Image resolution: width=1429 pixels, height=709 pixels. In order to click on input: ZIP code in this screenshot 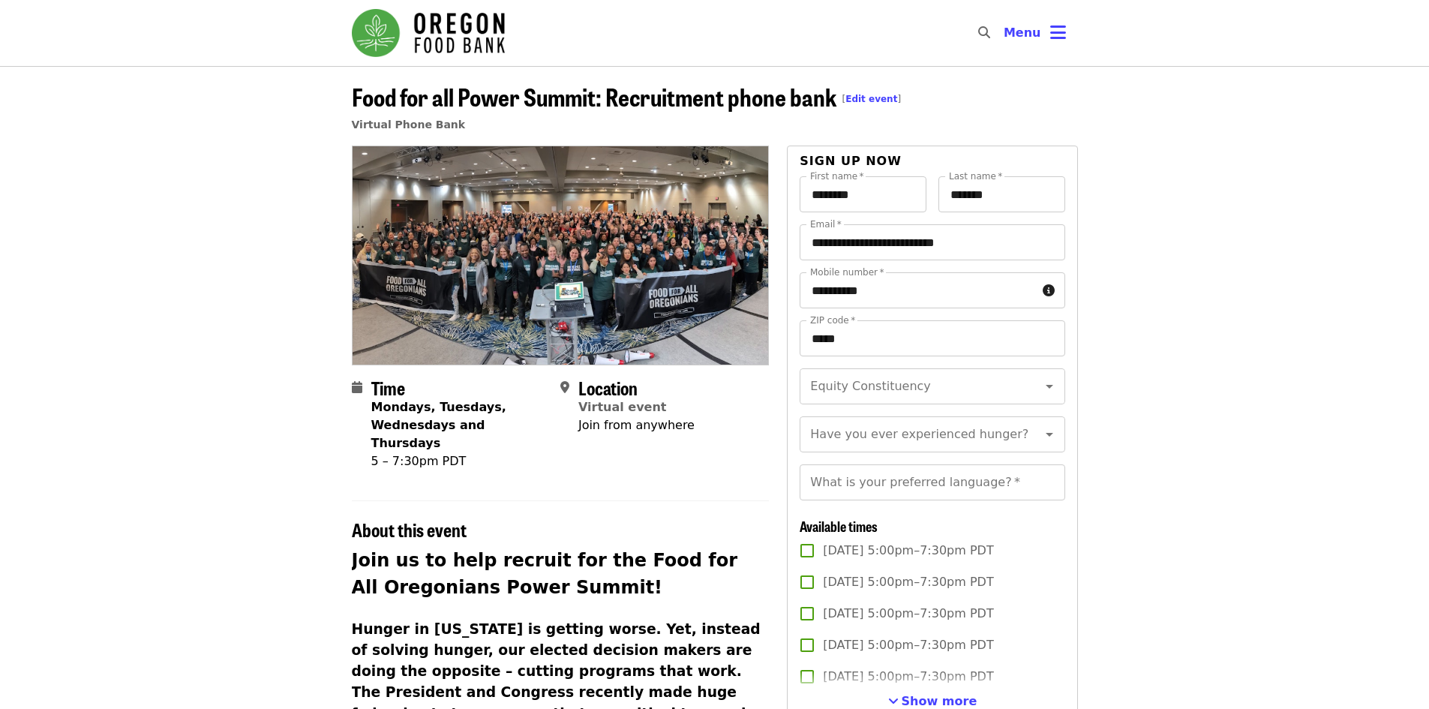, I will do `click(932, 338)`.